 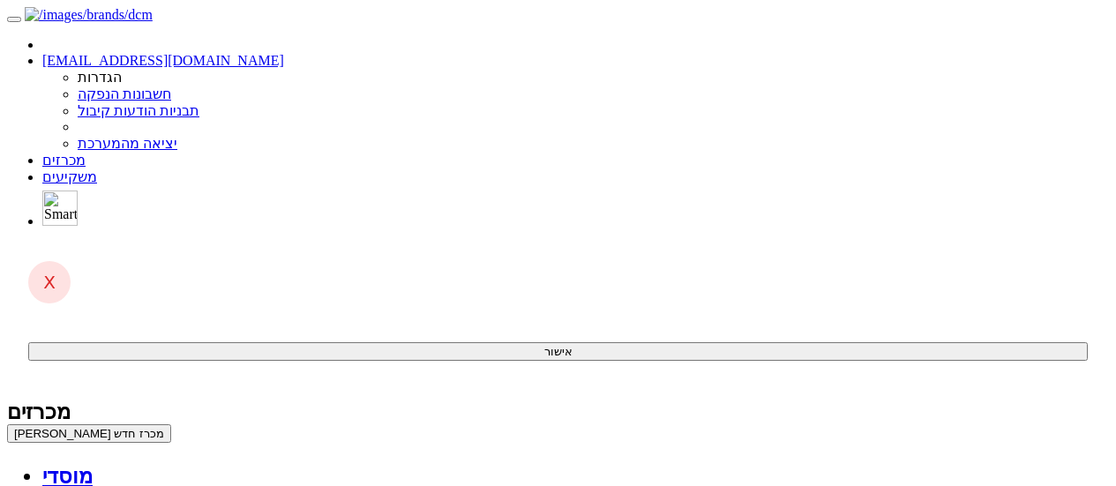 I want to click on a: מכרזים, so click(x=63, y=160).